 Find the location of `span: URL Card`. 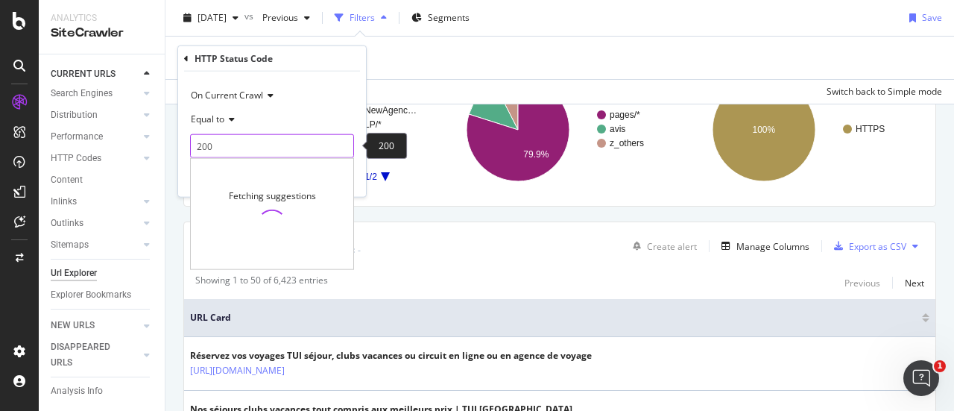

span: URL Card is located at coordinates (554, 318).